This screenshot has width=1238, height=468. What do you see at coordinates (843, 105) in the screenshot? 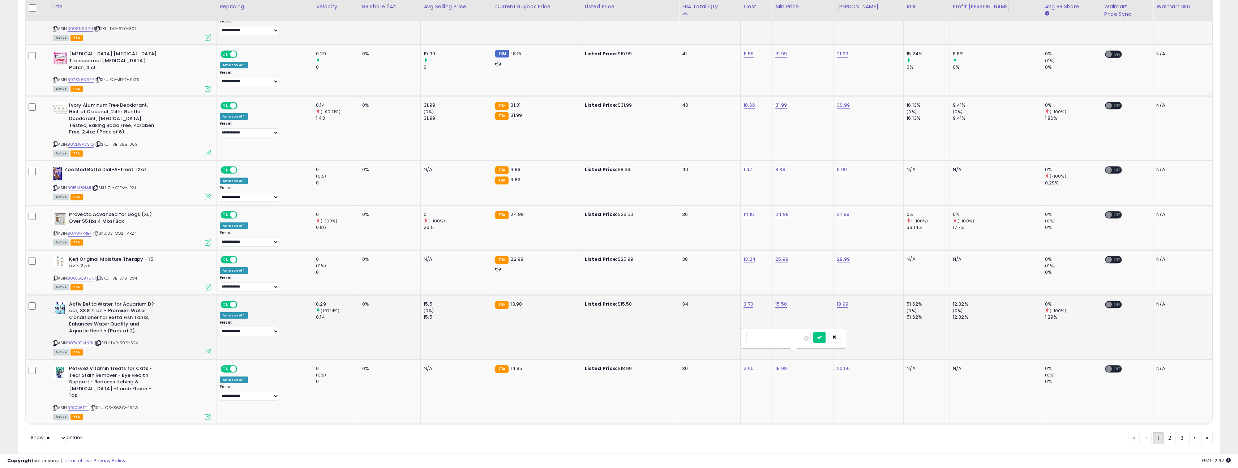
I see `a: 36.99` at bounding box center [843, 105].